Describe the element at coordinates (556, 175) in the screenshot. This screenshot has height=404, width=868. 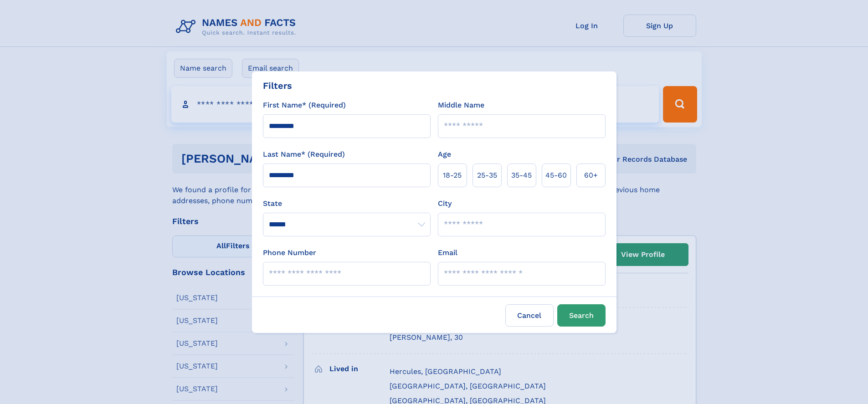
I see `span: 45‑60` at that location.